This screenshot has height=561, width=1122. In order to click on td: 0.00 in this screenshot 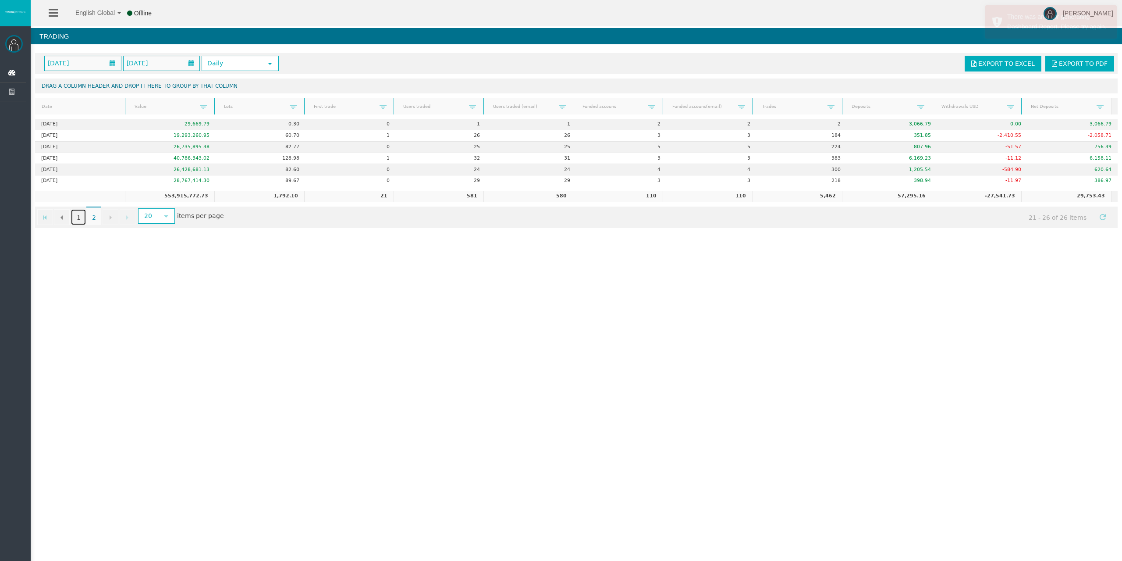, I will do `click(982, 124)`.